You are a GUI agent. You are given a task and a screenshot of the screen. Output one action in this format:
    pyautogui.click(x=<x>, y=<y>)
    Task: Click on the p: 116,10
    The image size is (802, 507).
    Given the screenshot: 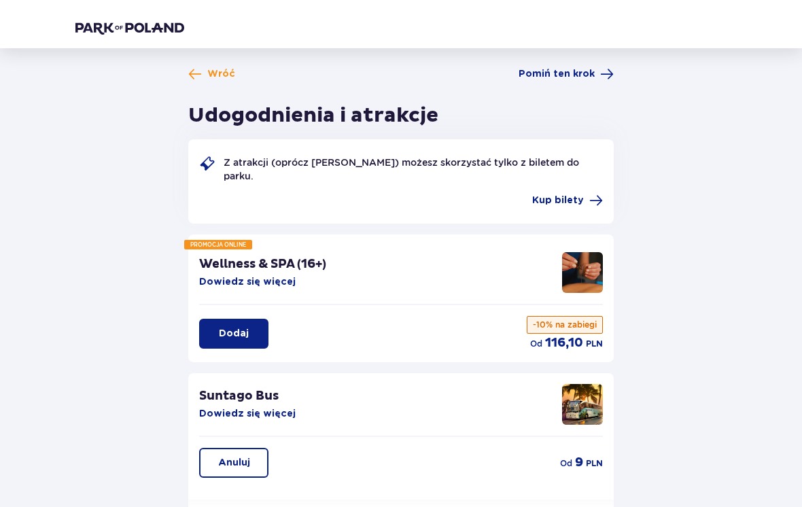 What is the action you would take?
    pyautogui.click(x=564, y=336)
    